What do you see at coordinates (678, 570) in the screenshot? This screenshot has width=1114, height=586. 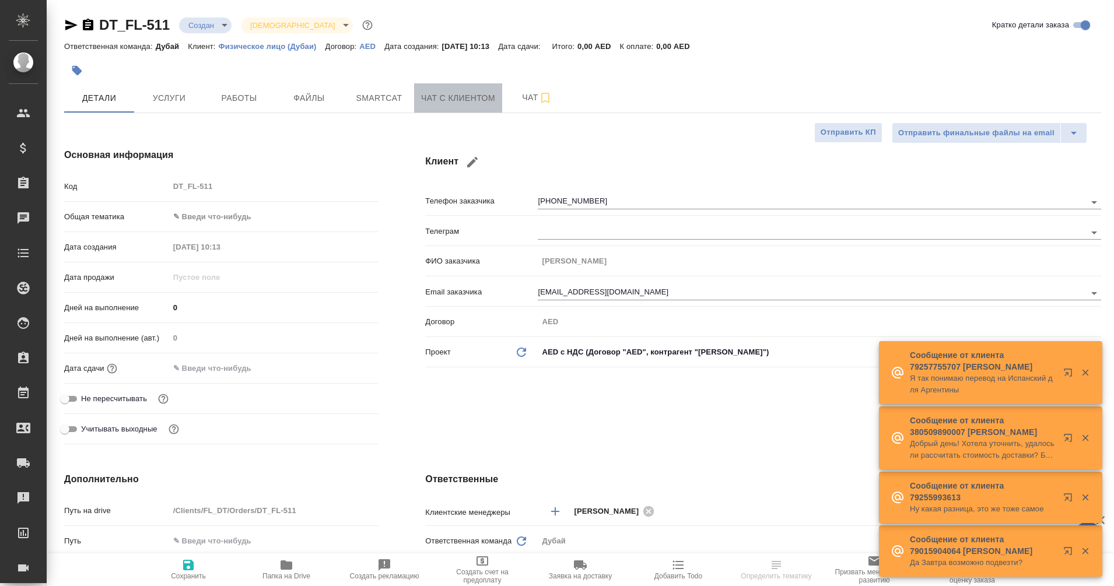 I see `button: Добавить Todo` at bounding box center [678, 570].